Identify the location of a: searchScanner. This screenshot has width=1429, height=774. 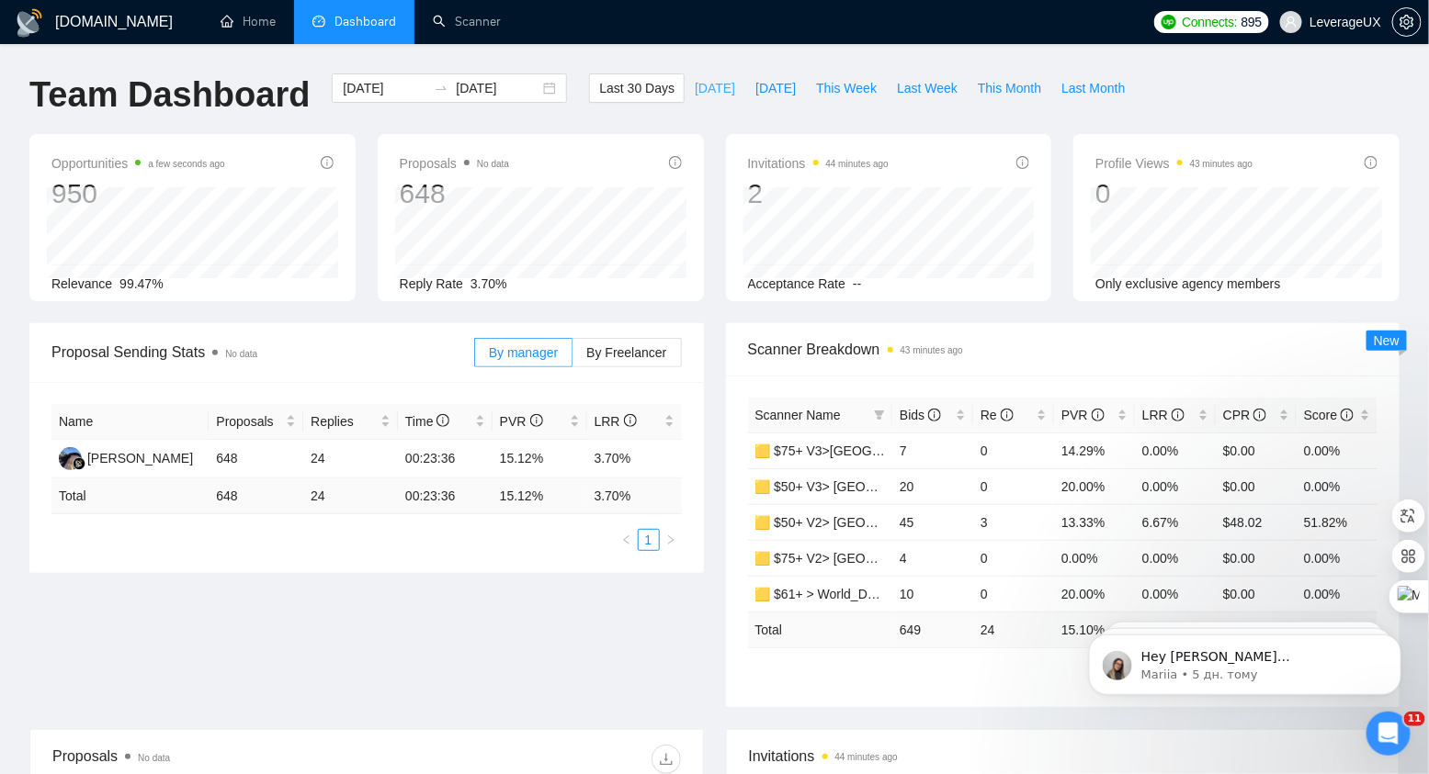
(467, 21).